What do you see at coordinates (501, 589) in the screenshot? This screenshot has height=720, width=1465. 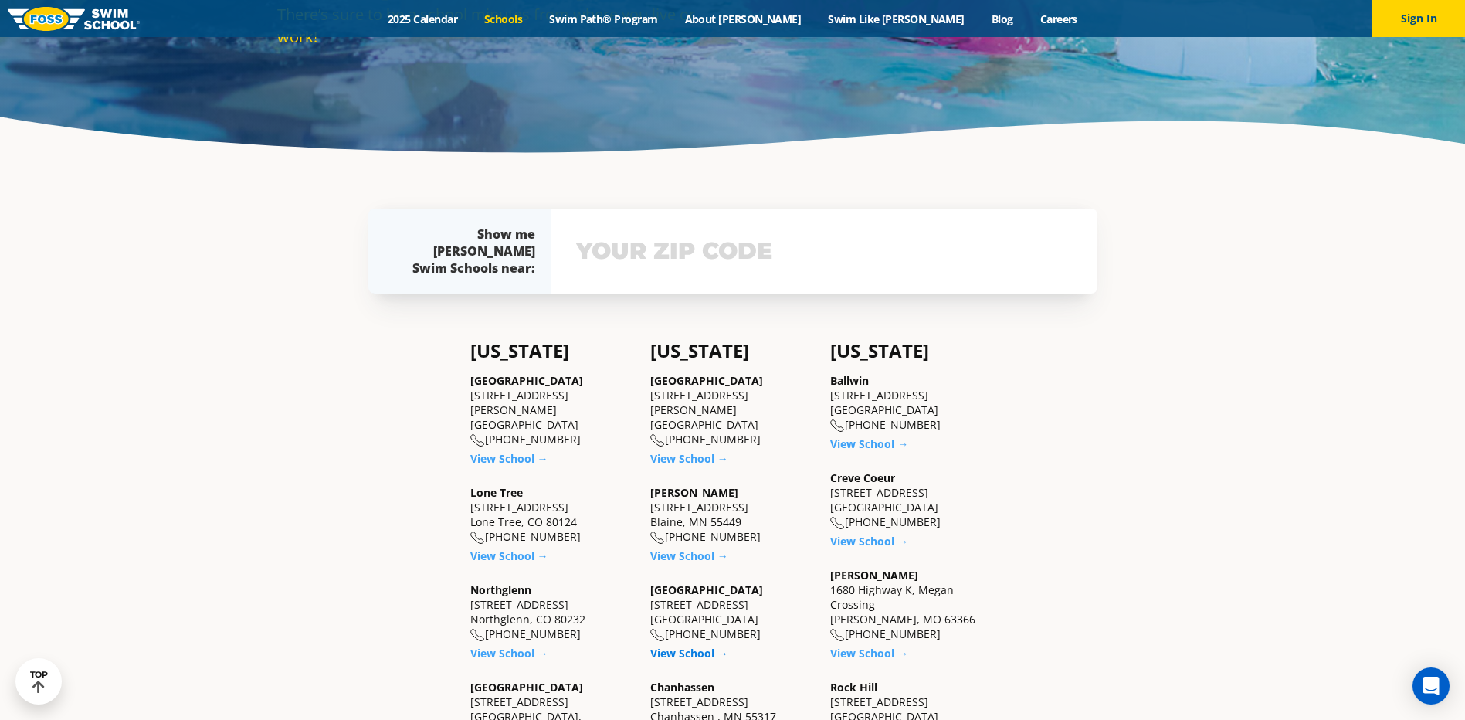 I see `a: Northglenn` at bounding box center [501, 589].